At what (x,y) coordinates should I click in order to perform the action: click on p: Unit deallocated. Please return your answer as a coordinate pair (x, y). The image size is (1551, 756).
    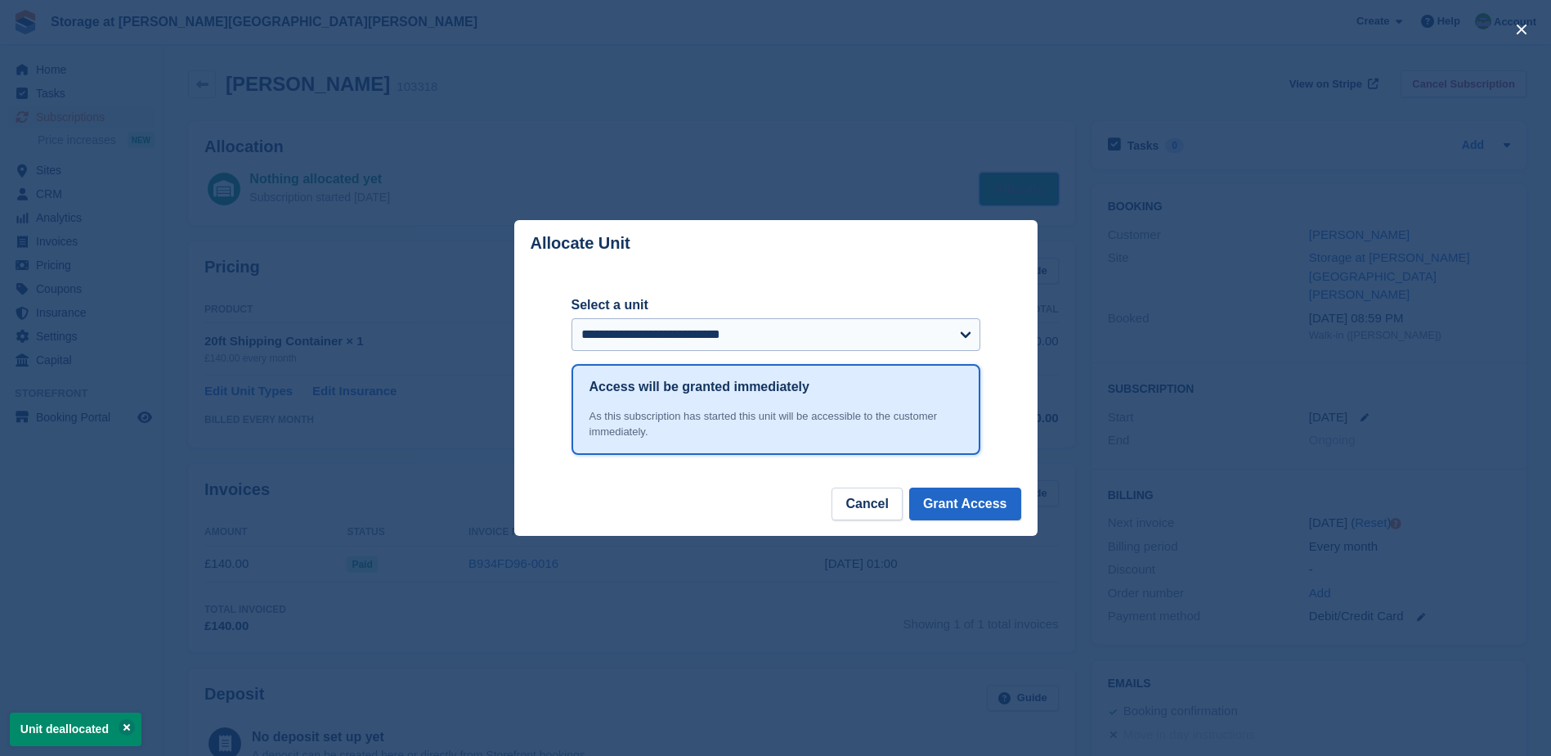
    Looking at the image, I should click on (75, 729).